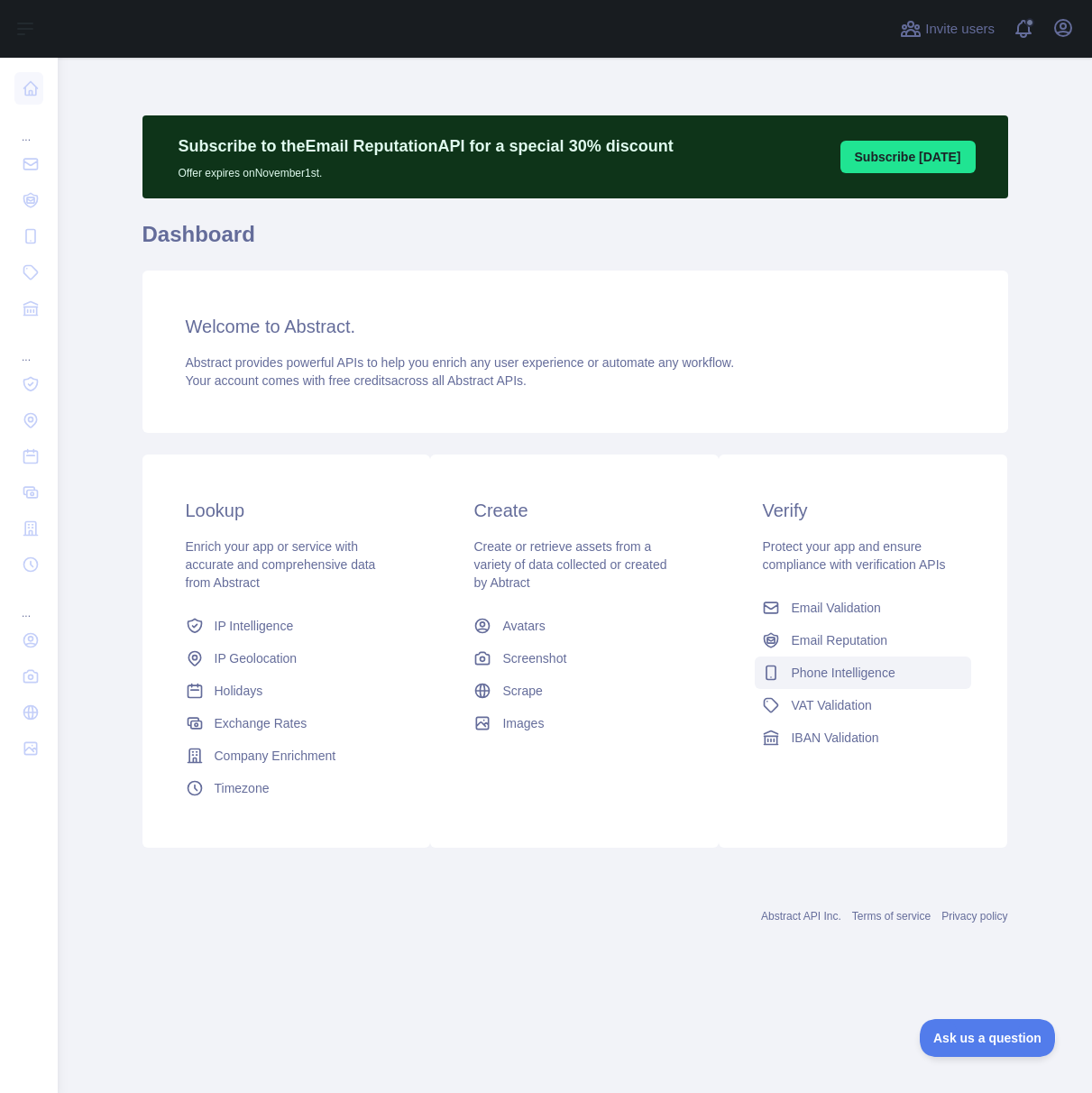 This screenshot has width=1092, height=1093. Describe the element at coordinates (835, 608) in the screenshot. I see `span: Email Validation` at that location.